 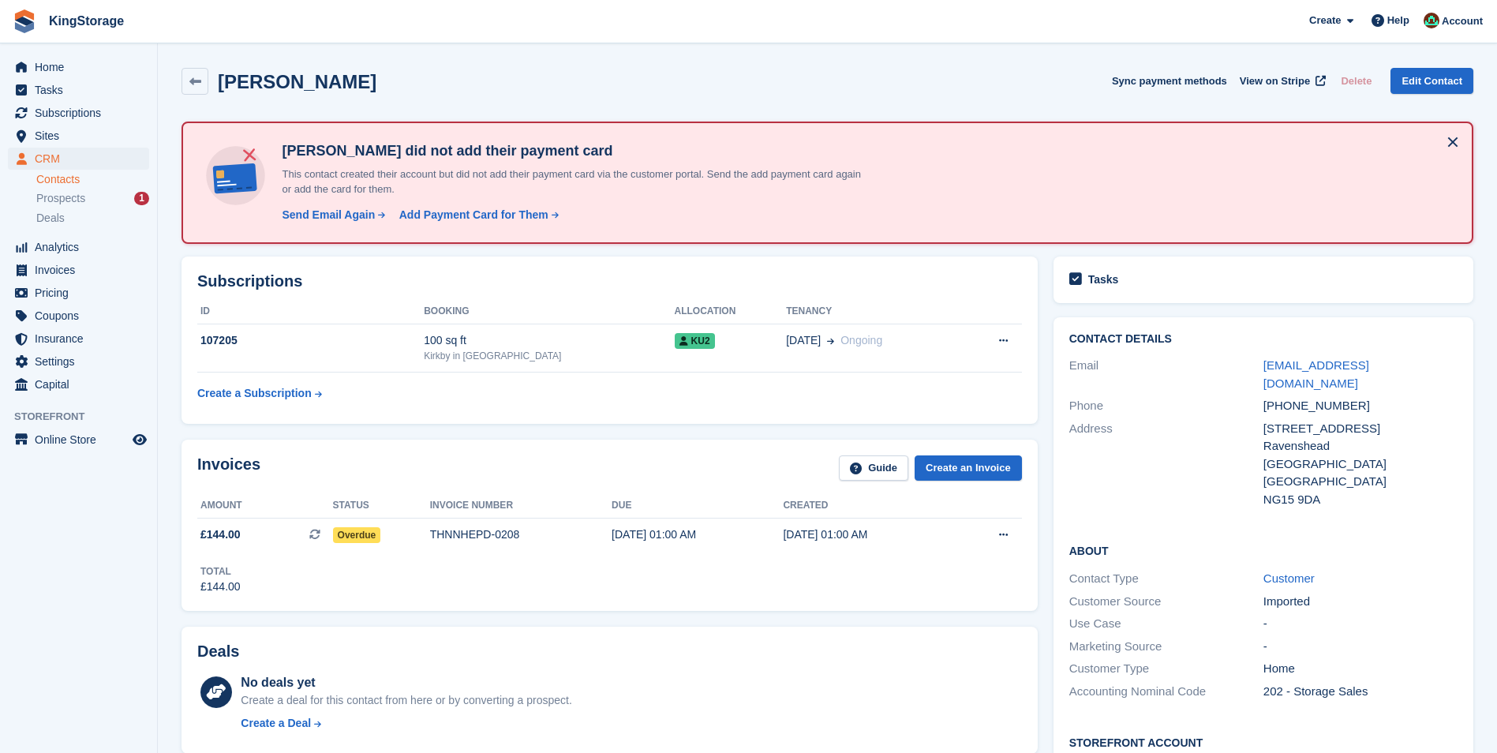 What do you see at coordinates (381, 506) in the screenshot?
I see `th: Status` at bounding box center [381, 506].